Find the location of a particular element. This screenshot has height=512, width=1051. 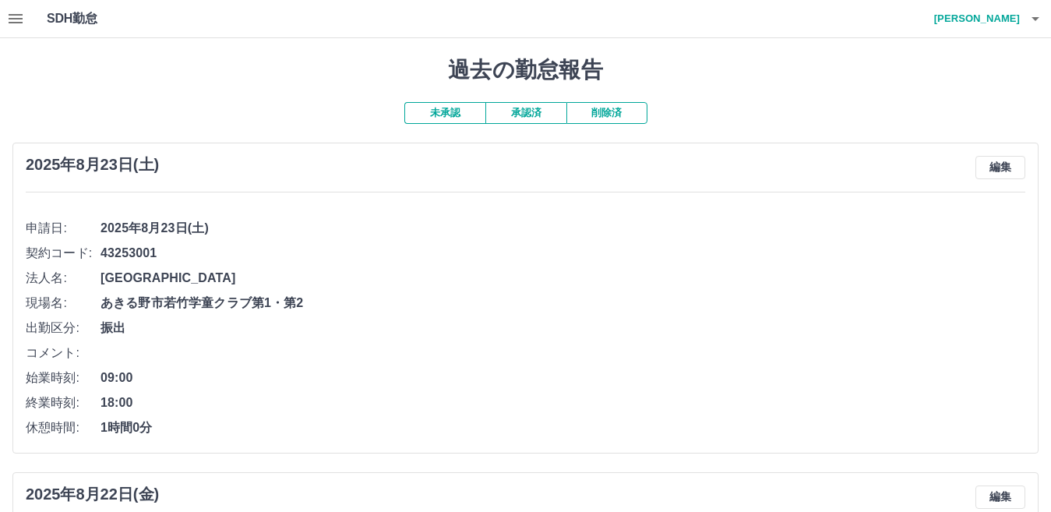

h1: 過去の勤怠報告 is located at coordinates (525, 70).